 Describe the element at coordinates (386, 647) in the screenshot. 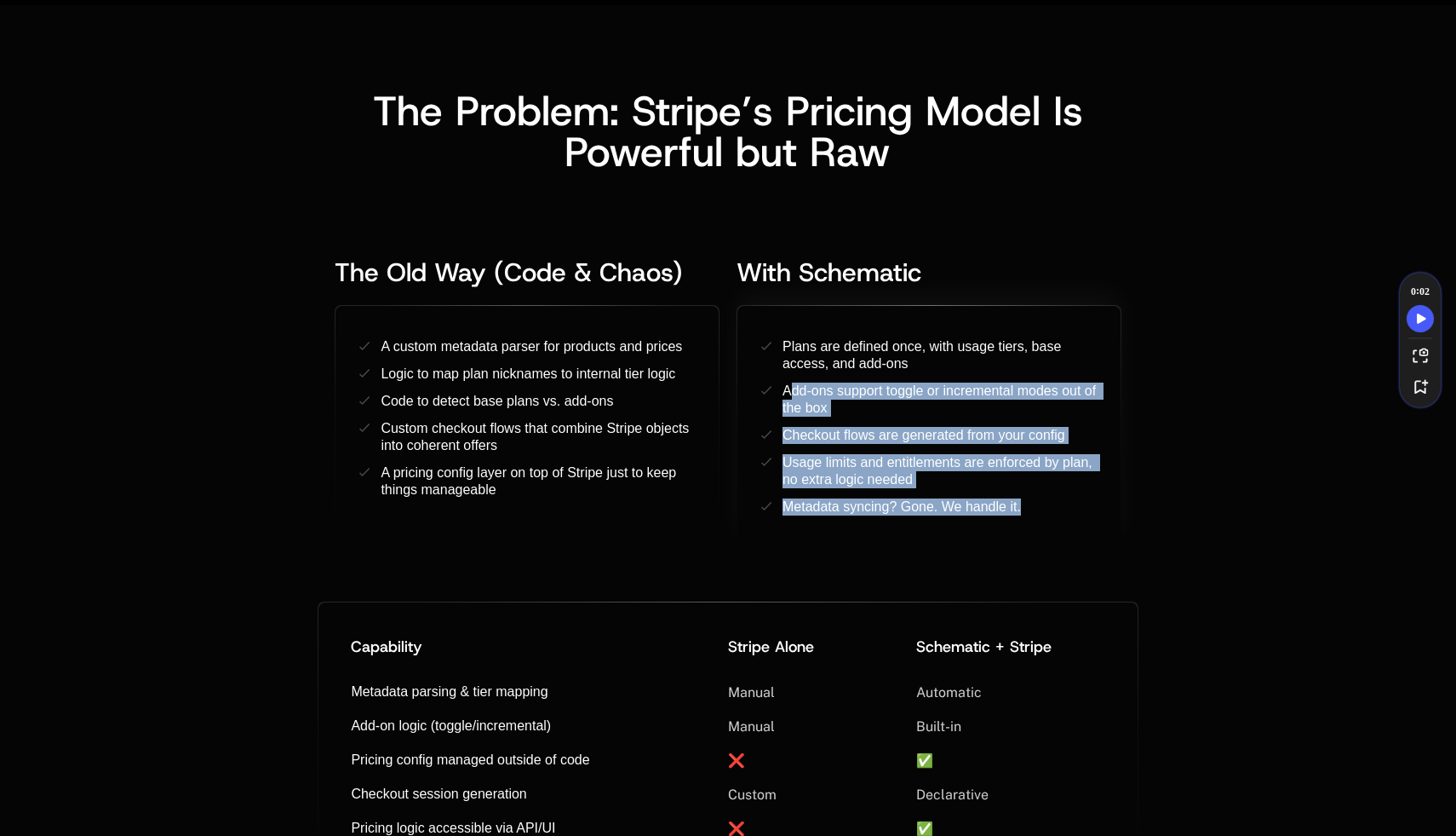

I see `span: Capability` at that location.